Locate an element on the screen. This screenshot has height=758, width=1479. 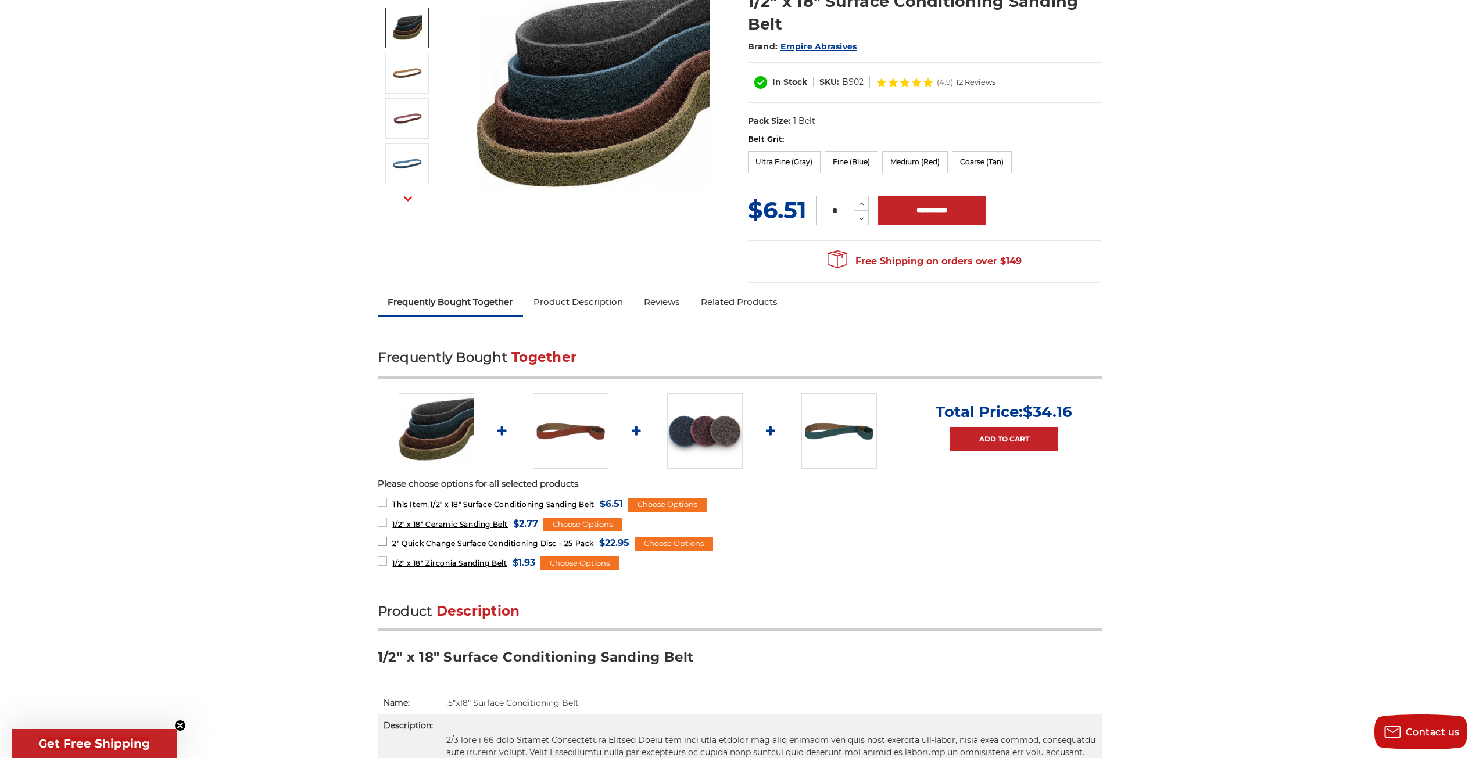
span: Product is located at coordinates (405, 611).